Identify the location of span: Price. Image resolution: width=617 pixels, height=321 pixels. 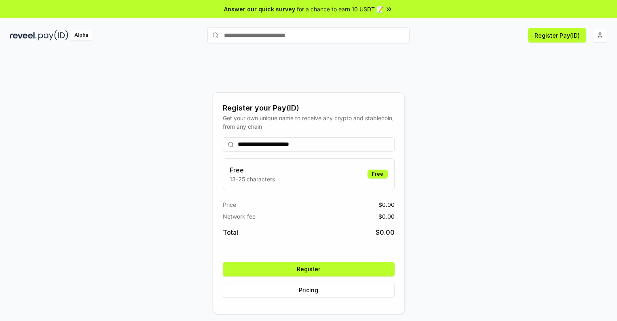
(229, 204).